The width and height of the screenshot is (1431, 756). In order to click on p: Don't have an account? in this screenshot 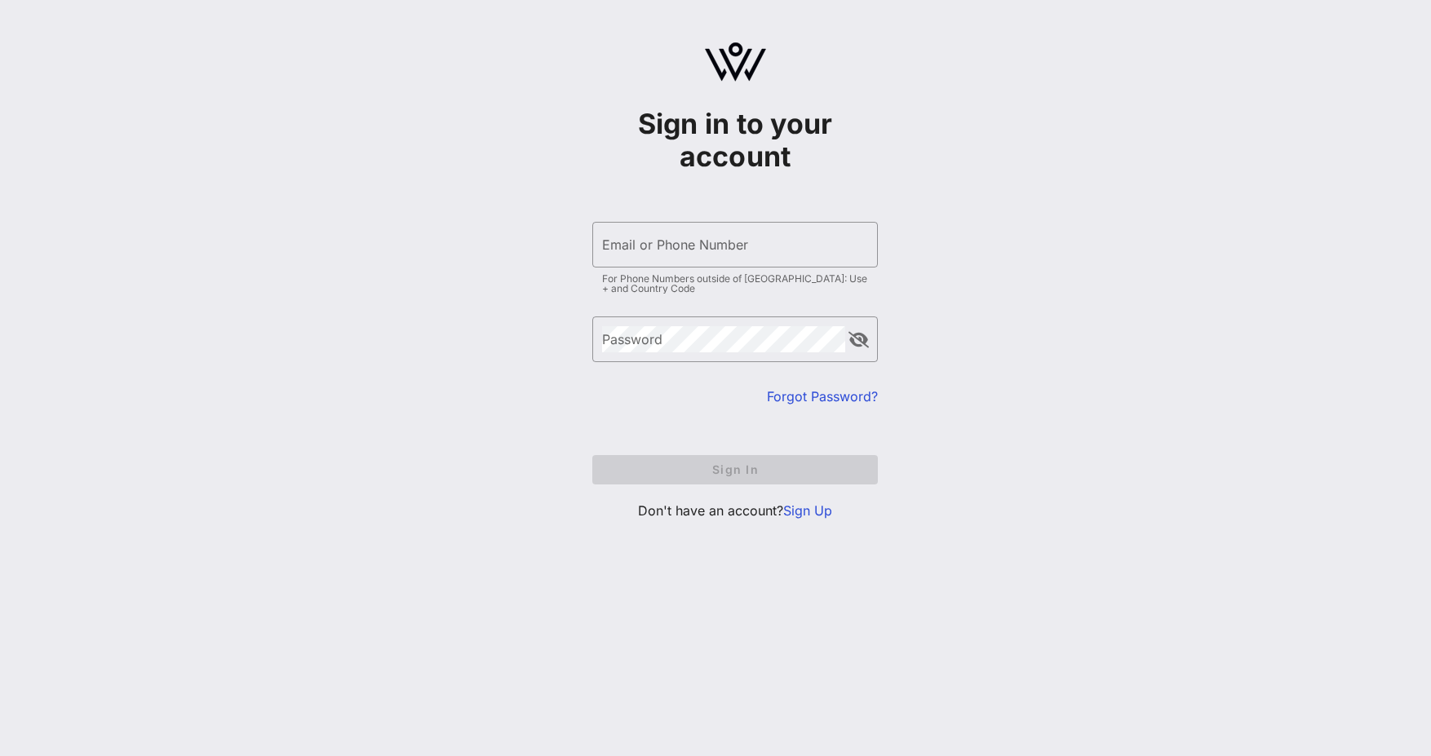, I will do `click(735, 511)`.